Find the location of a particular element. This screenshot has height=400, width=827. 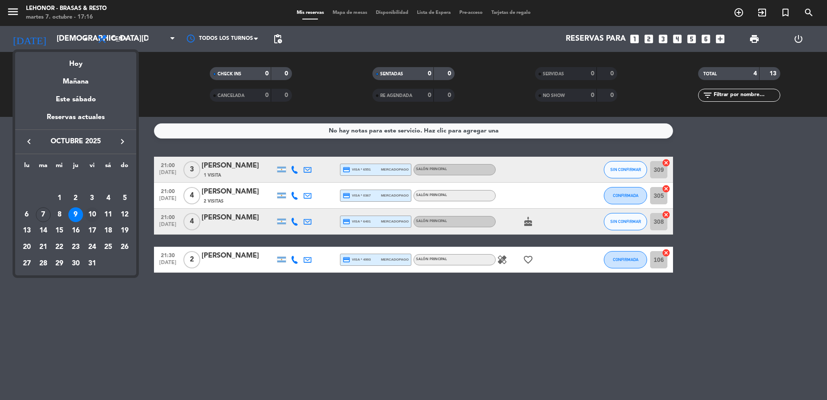

div: 6 is located at coordinates (27, 215).